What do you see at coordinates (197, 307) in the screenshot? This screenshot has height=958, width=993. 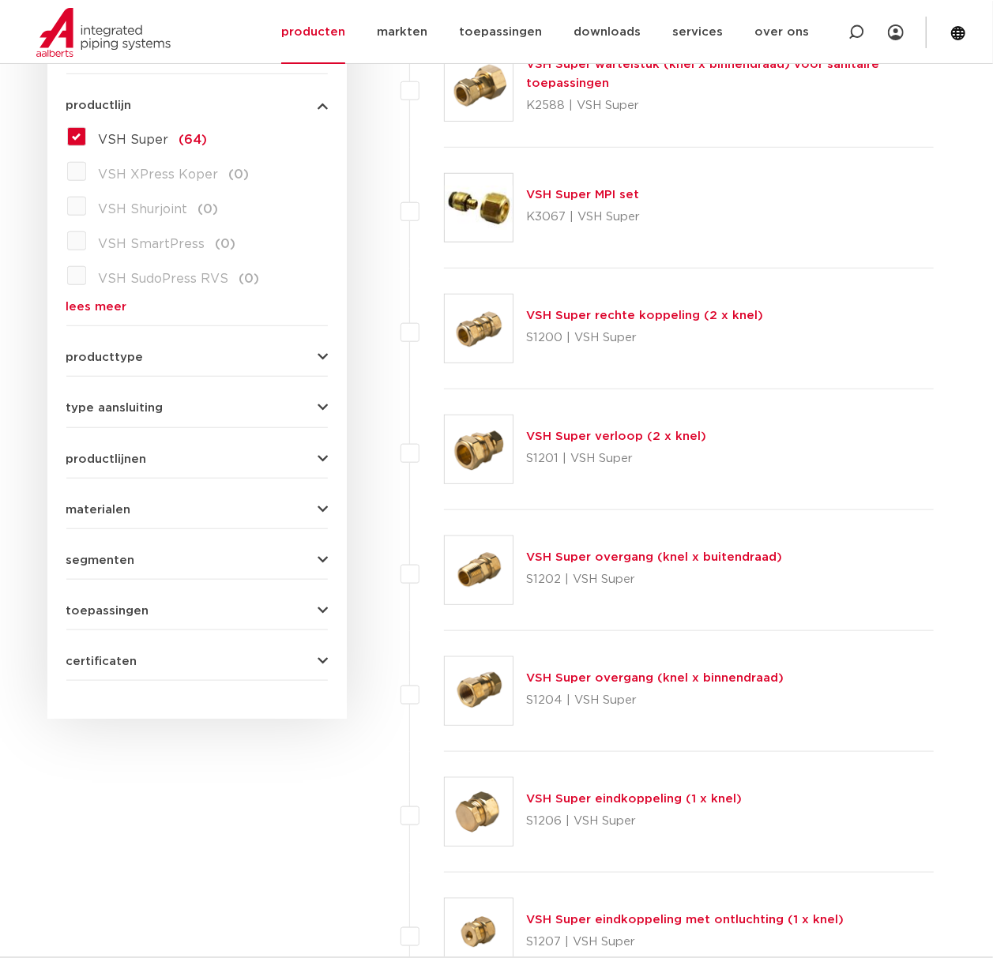 I see `a: lees meer` at bounding box center [197, 307].